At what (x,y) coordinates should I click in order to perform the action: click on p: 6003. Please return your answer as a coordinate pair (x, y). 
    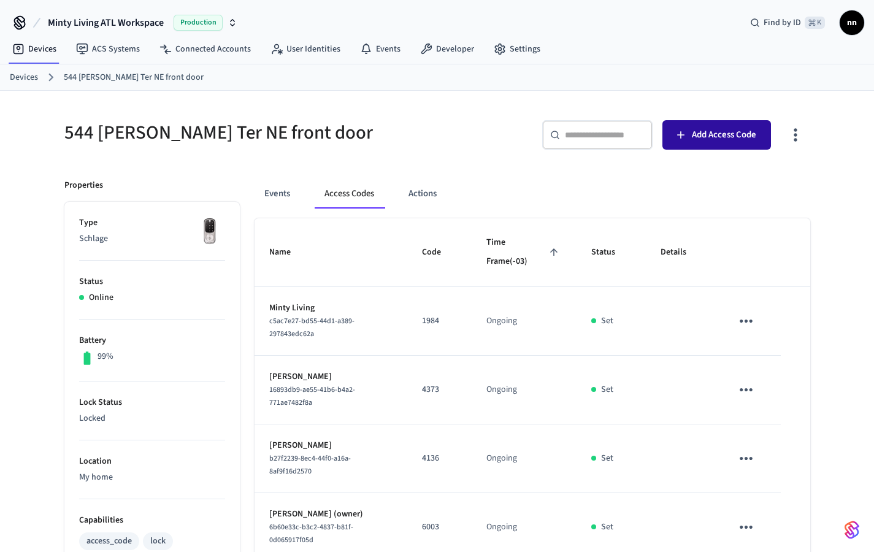
    Looking at the image, I should click on (439, 527).